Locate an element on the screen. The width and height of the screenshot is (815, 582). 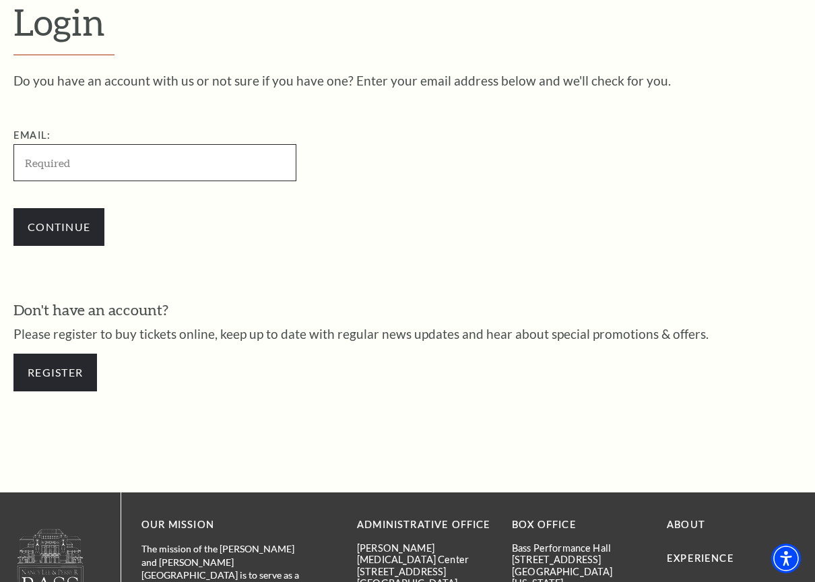
div: Accessibility Menu is located at coordinates (786, 558).